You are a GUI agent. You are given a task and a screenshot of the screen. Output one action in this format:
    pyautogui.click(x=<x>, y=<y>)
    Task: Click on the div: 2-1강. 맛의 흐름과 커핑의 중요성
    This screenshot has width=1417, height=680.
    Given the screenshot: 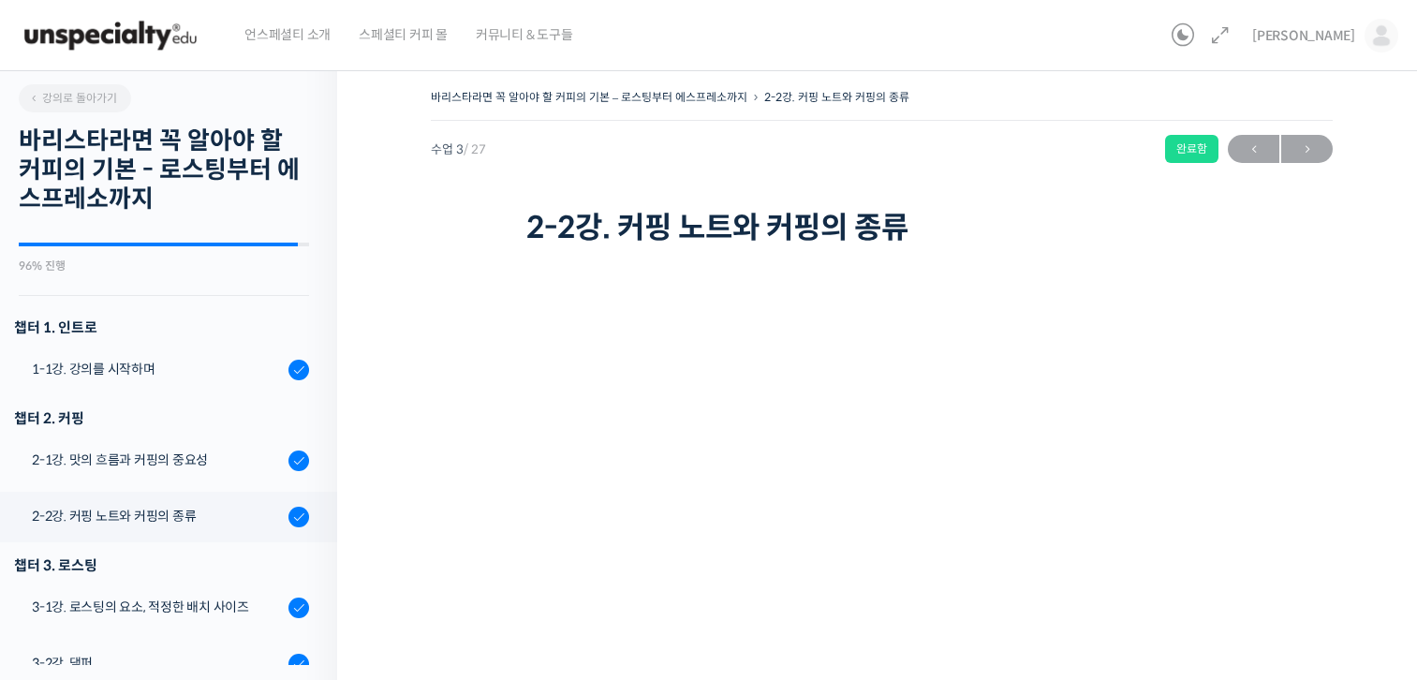 What is the action you would take?
    pyautogui.click(x=157, y=460)
    